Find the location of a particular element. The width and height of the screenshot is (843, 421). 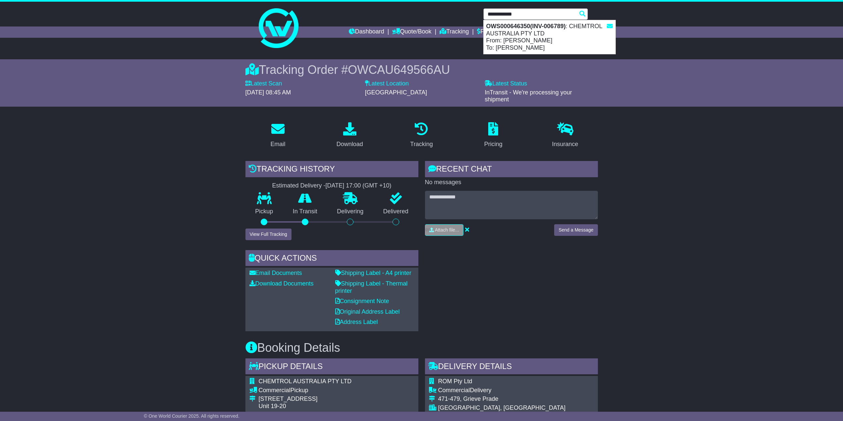

a: Shipping Label - Thermal printer is located at coordinates (371, 287).